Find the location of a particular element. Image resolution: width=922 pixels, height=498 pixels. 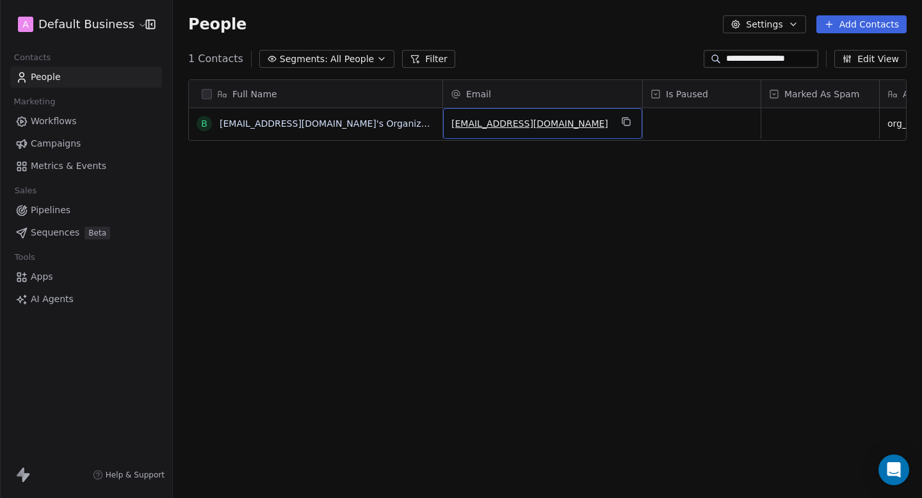

span: Pipelines is located at coordinates (51, 210).